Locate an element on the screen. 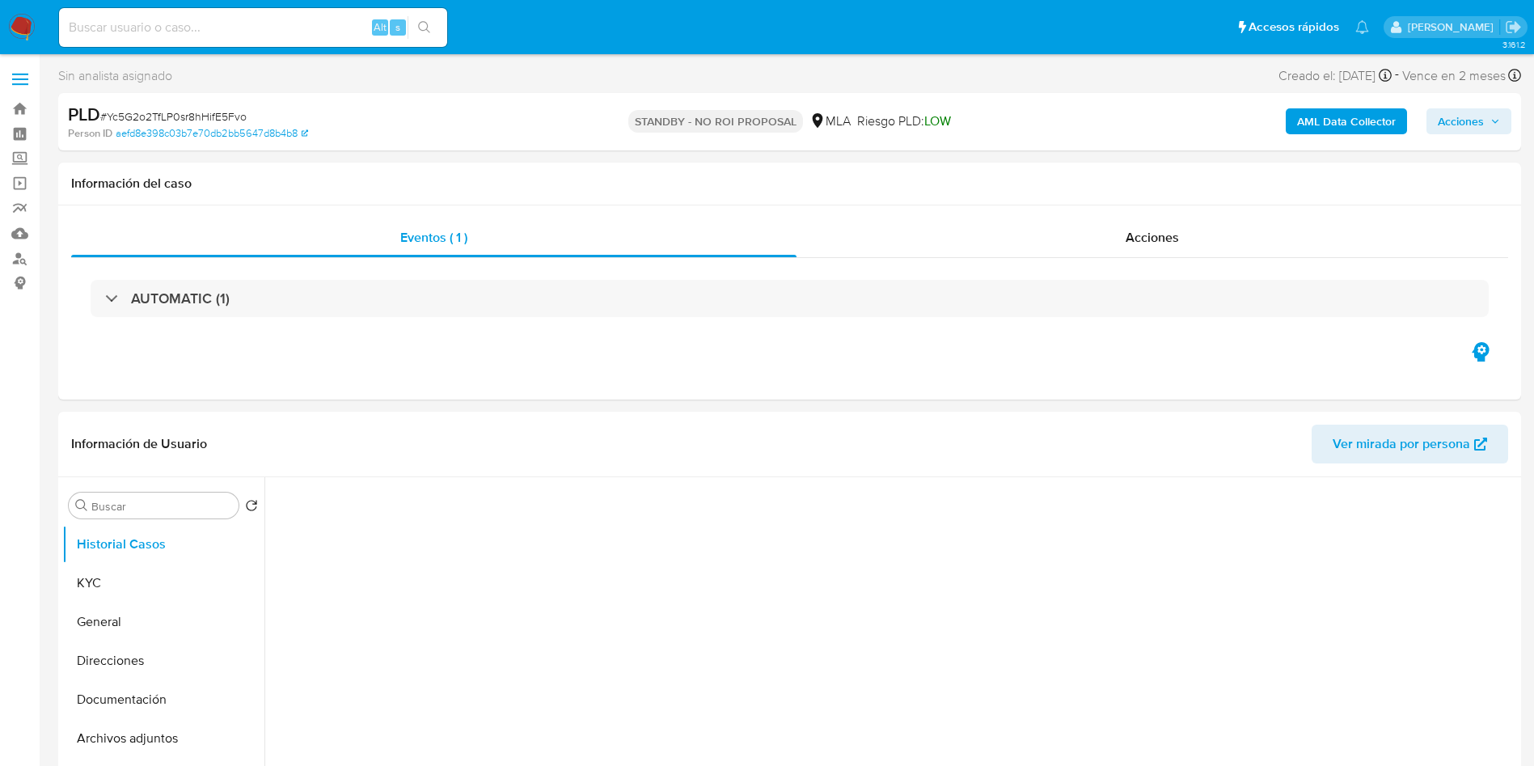 Image resolution: width=1534 pixels, height=766 pixels. span: Sin analista asignado is located at coordinates (115, 76).